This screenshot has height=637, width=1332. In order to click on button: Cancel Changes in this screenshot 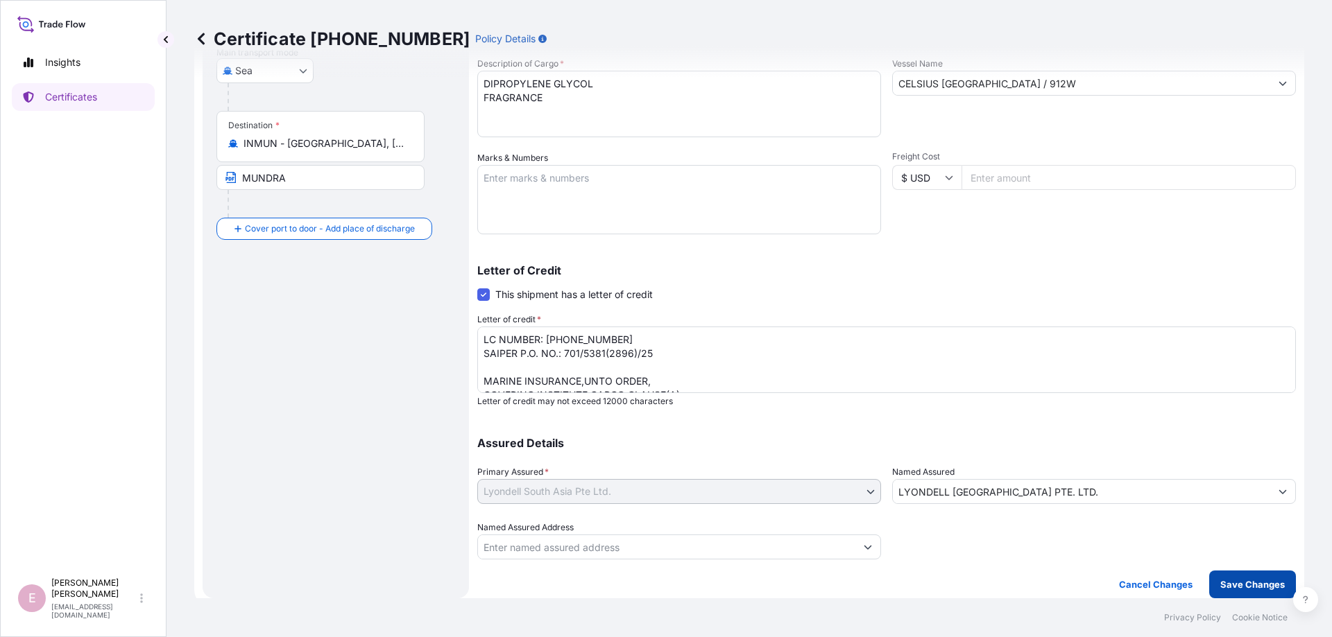, I will do `click(1156, 585)`.